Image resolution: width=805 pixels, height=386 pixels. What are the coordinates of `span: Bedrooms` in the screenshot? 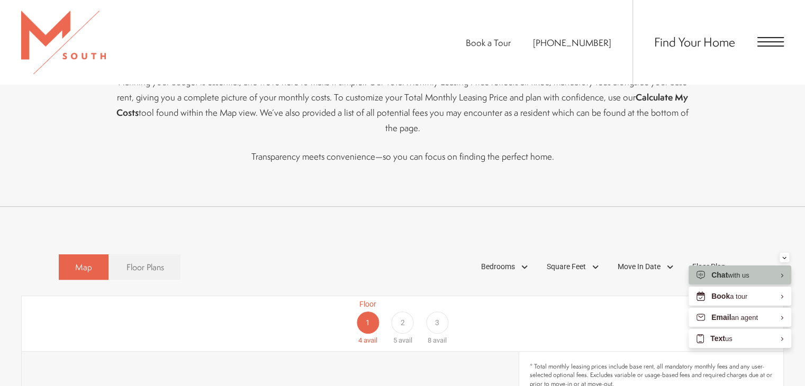 It's located at (498, 267).